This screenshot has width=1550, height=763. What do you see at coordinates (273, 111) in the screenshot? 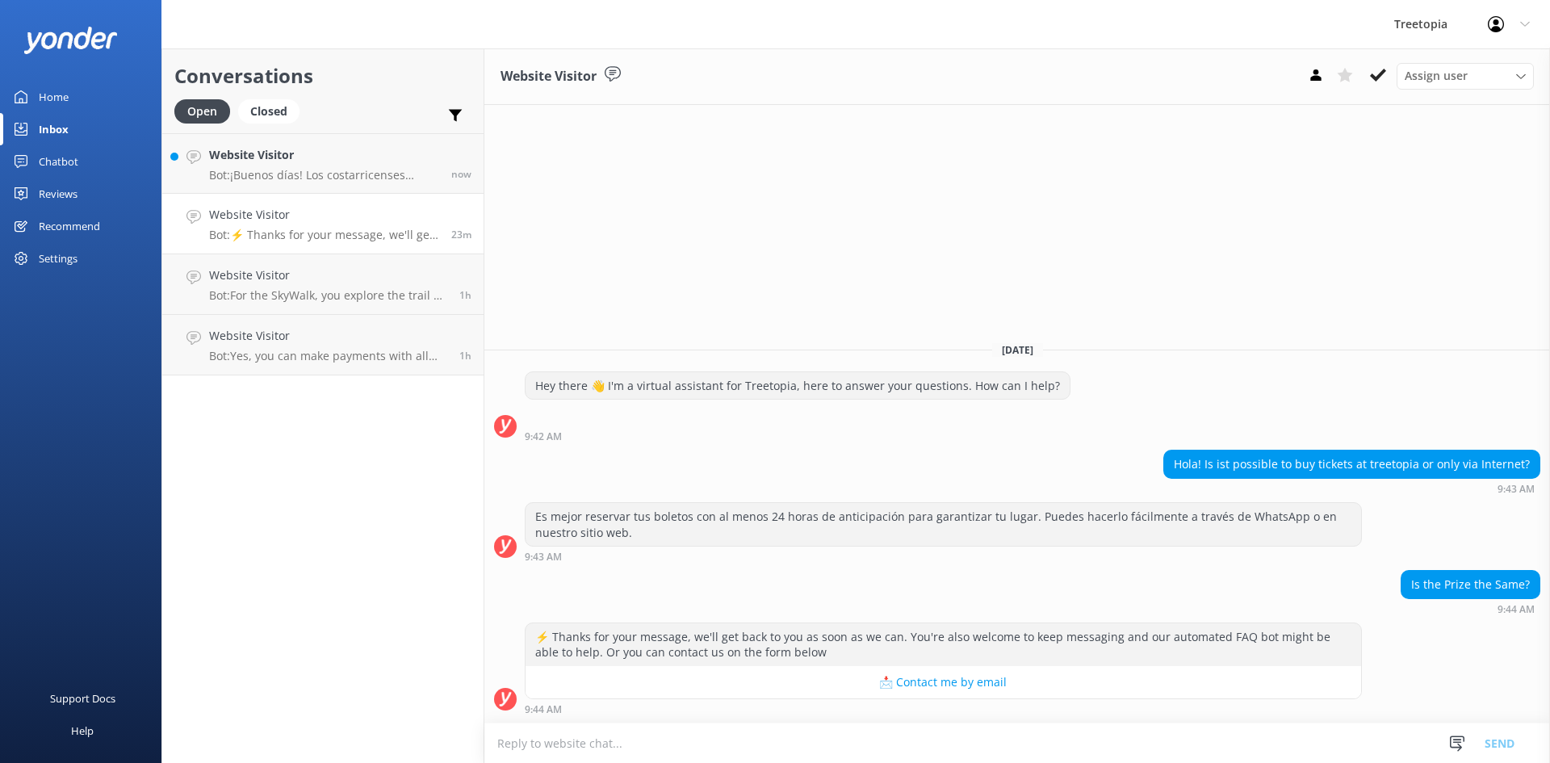
I see `a: Closed` at bounding box center [273, 111].